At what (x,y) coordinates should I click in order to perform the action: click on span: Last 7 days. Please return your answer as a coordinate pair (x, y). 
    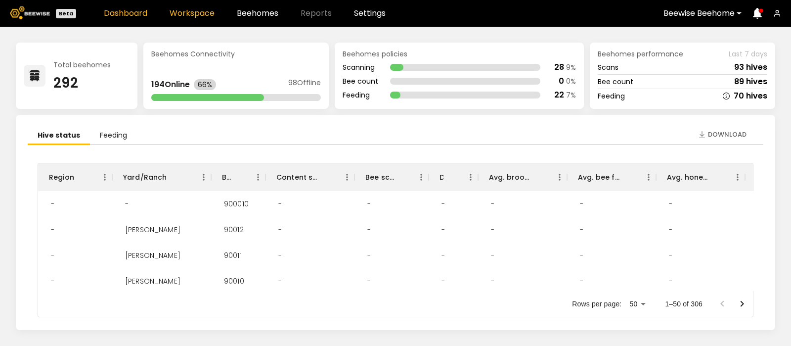
    Looking at the image, I should click on (748, 54).